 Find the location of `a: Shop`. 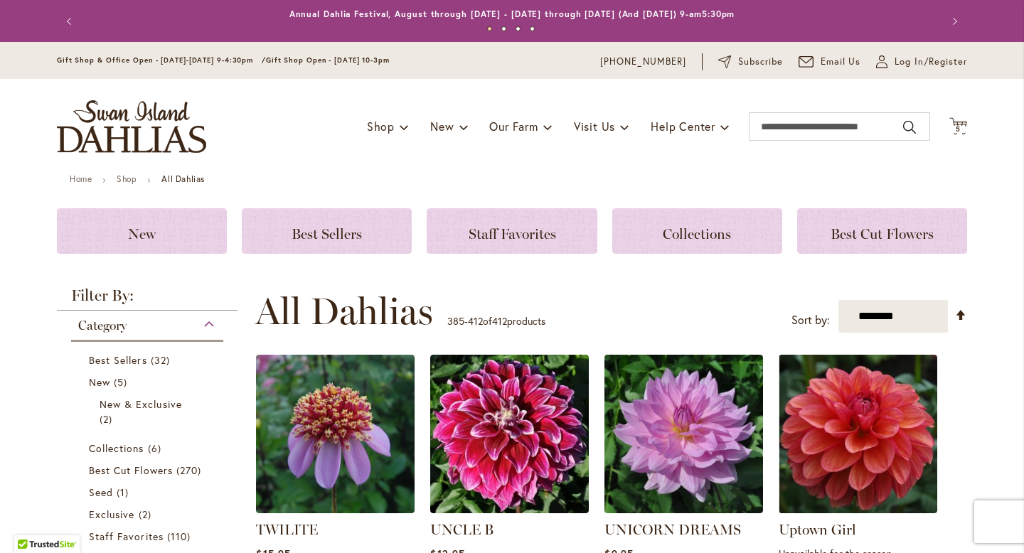

a: Shop is located at coordinates (127, 178).